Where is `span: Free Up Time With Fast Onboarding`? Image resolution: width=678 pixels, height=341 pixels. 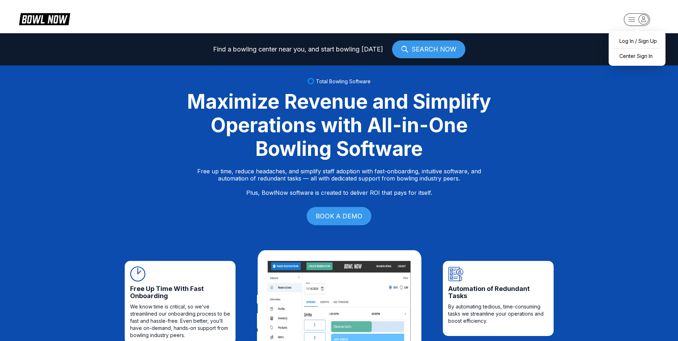
span: Free Up Time With Fast Onboarding is located at coordinates (180, 292).